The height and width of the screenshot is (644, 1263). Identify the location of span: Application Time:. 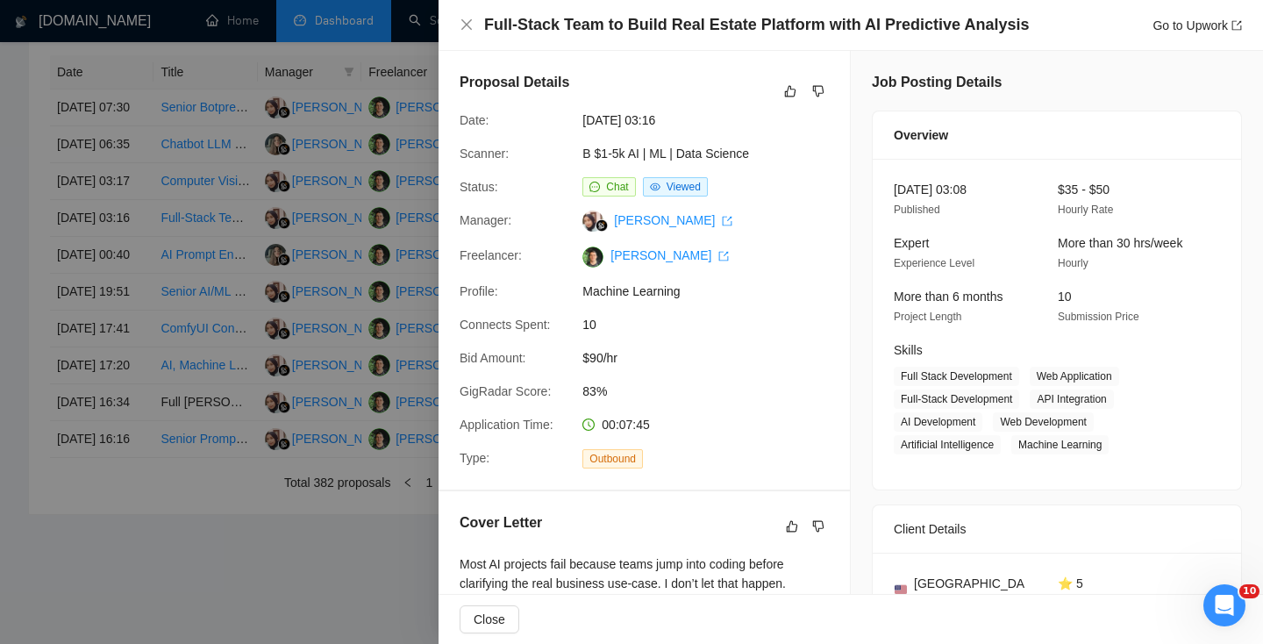
(506, 424).